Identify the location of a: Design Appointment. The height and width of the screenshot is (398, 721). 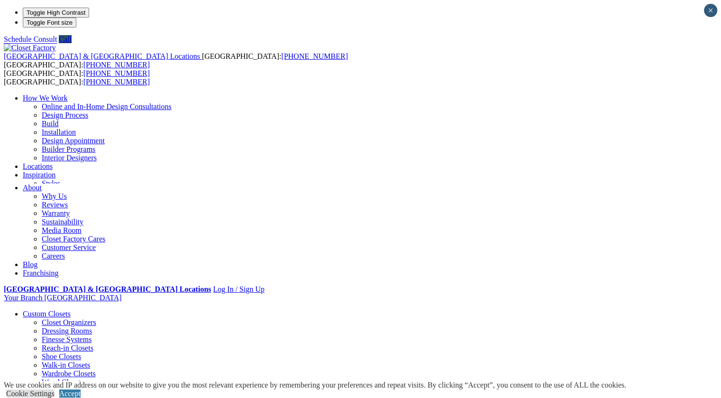
(73, 140).